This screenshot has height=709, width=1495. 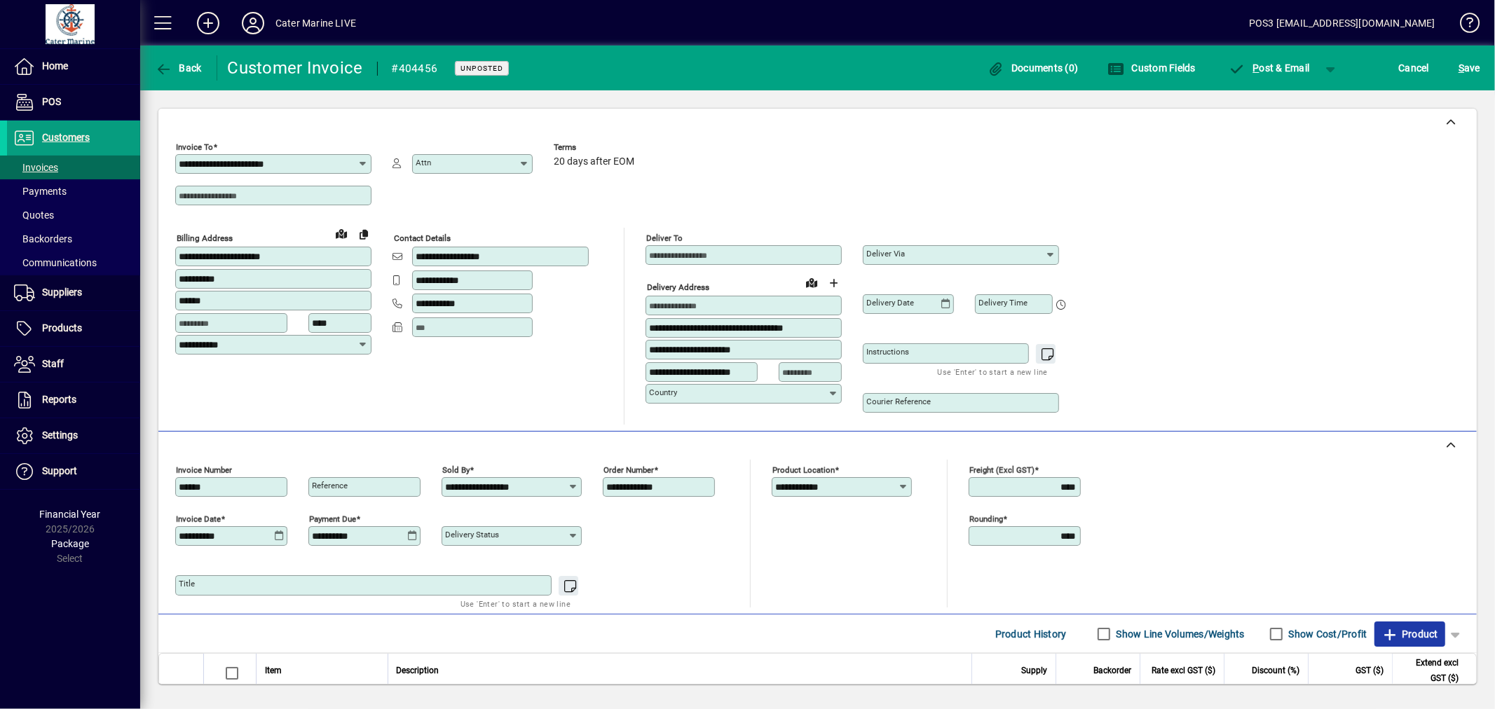 I want to click on span: 20 days after EOM, so click(x=594, y=162).